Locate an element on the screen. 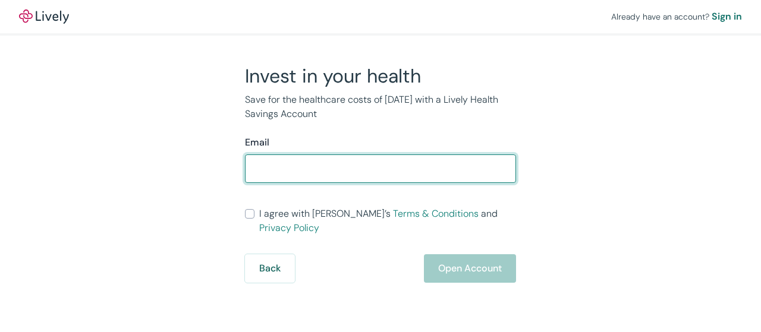 The image size is (761, 332). a: Terms & Conditions is located at coordinates (436, 213).